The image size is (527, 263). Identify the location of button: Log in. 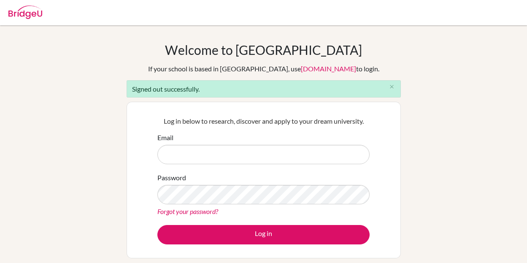
(263, 235).